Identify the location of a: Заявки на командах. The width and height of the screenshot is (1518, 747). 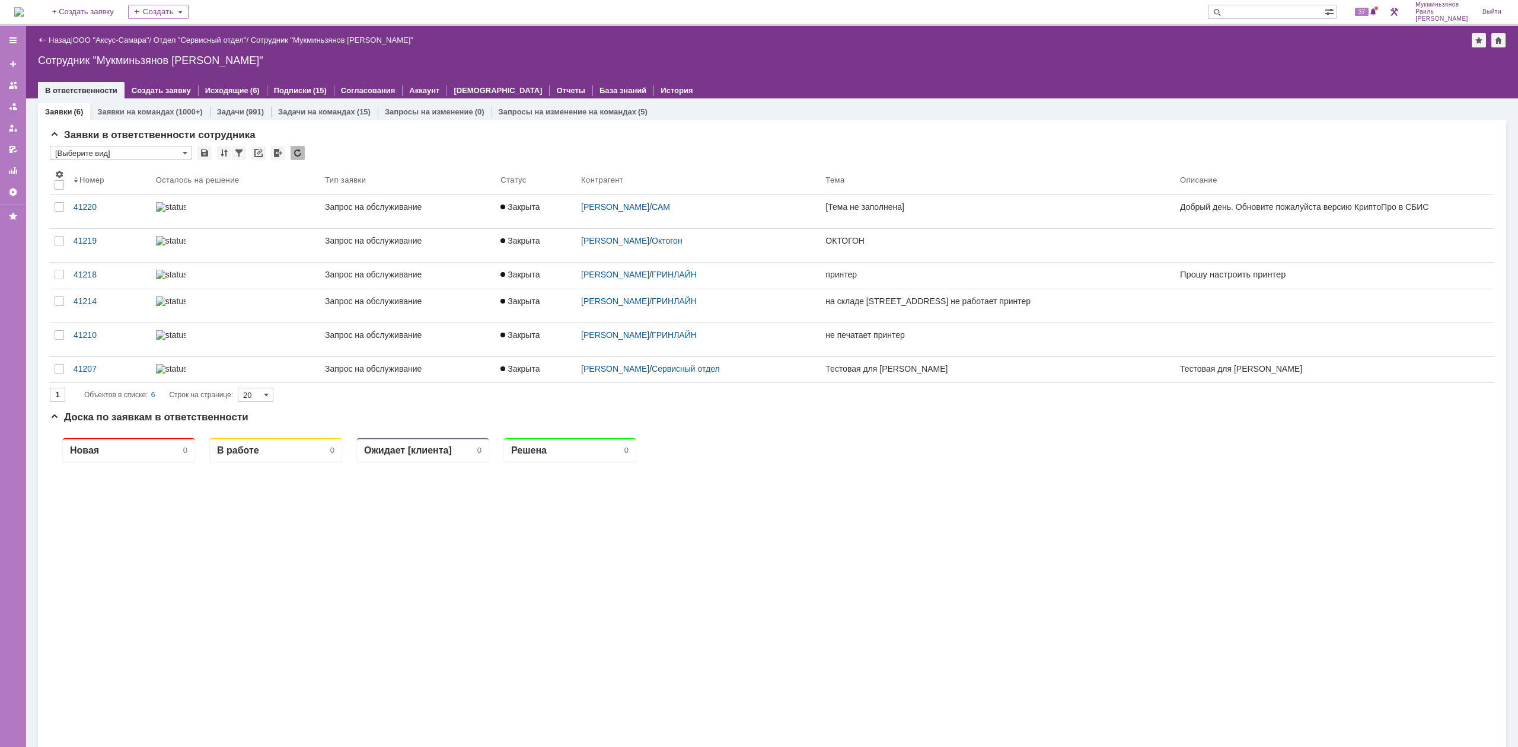
(13, 85).